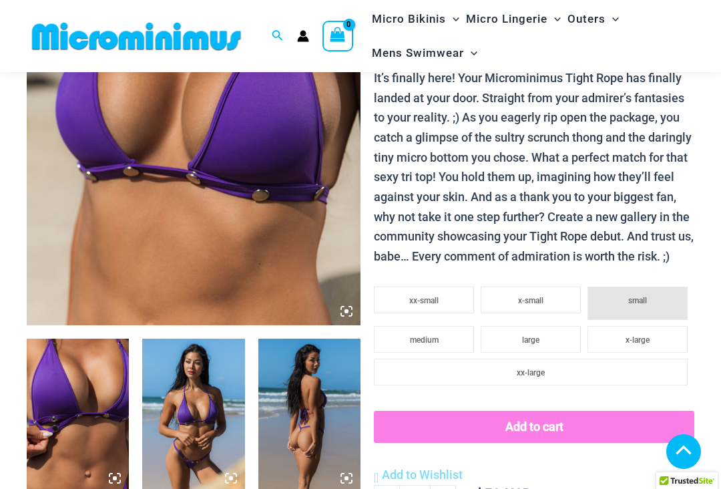 This screenshot has width=721, height=489. I want to click on a: OutersMenu ToggleMenu Toggle, so click(593, 19).